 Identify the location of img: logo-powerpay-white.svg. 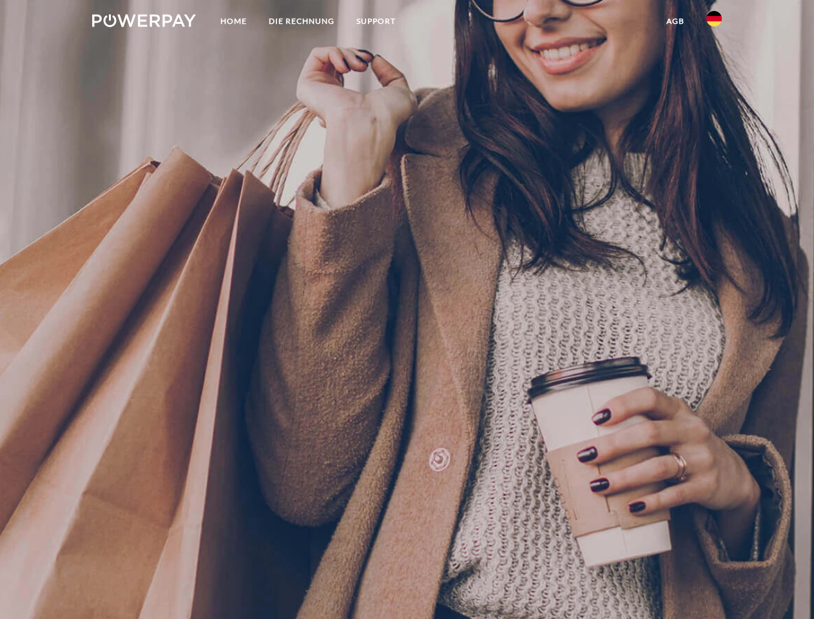
(144, 21).